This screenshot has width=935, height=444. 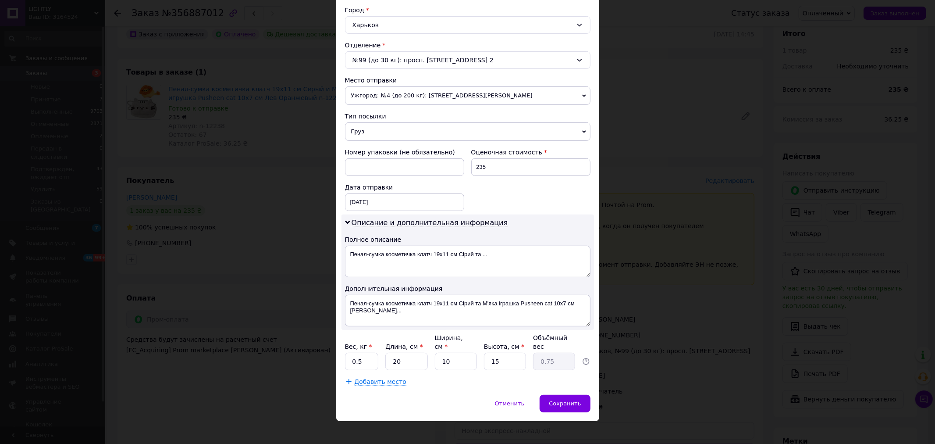 I want to click on div: Отделение, so click(x=468, y=45).